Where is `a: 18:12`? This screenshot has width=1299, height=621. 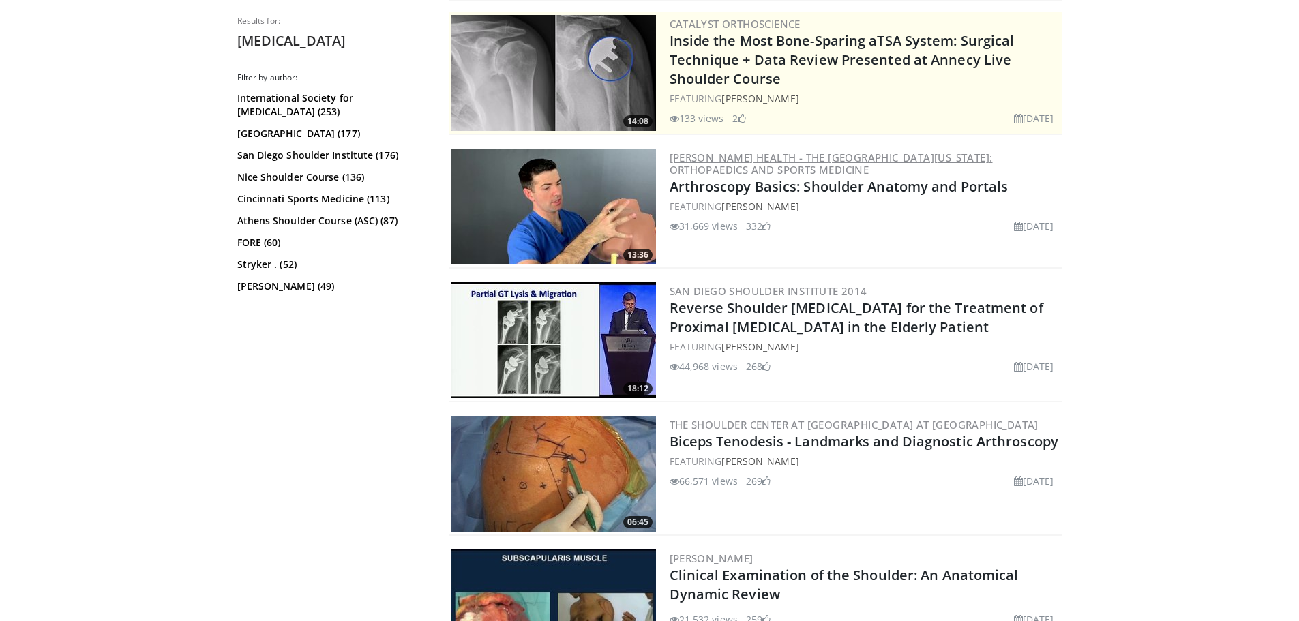
a: 18:12 is located at coordinates (554, 340).